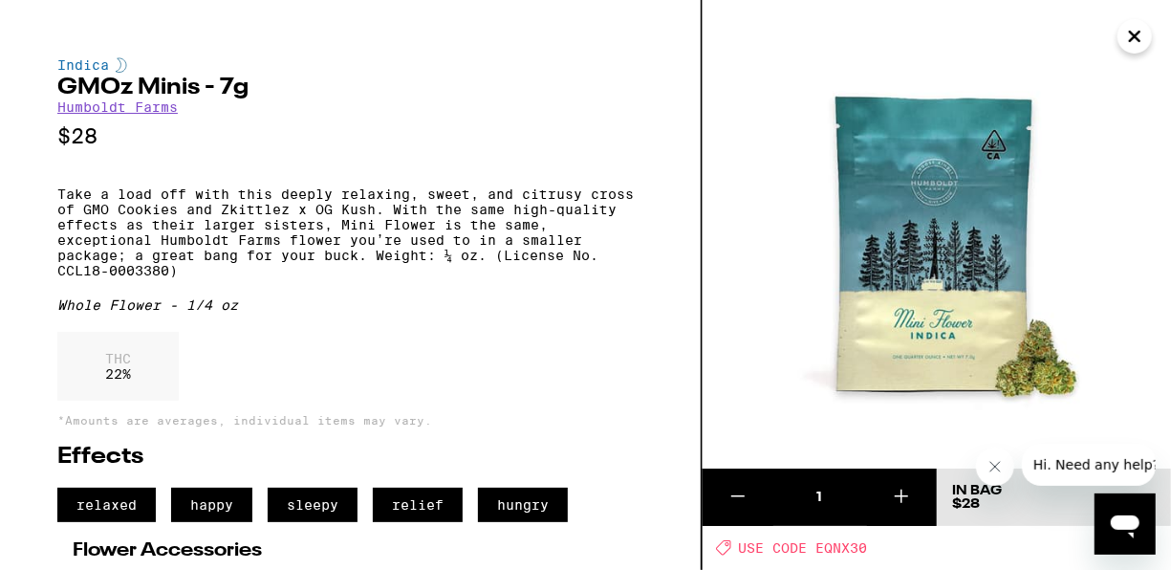  What do you see at coordinates (75, 21) in the screenshot?
I see `span: Hi. Need any help?` at bounding box center [75, 21].